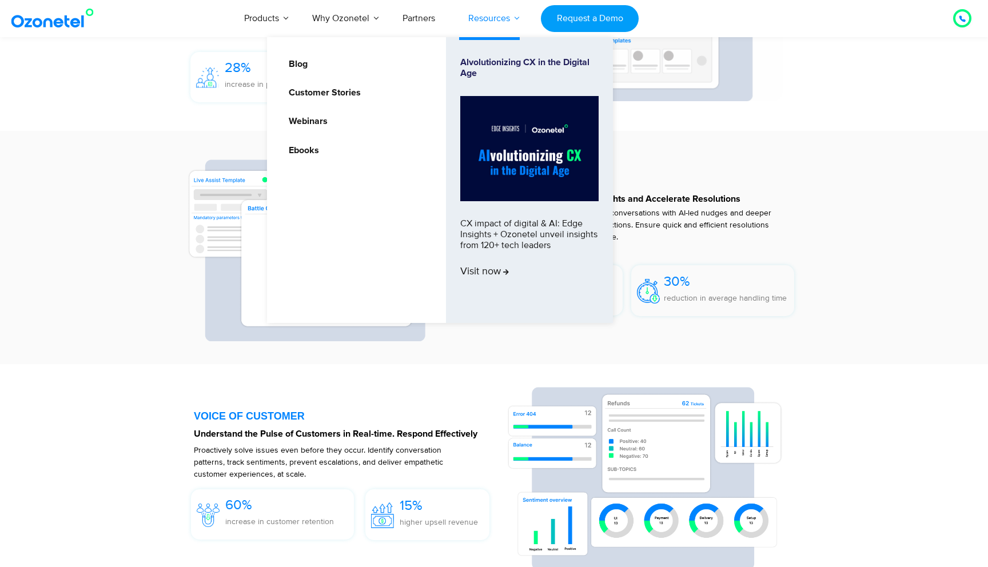  I want to click on img: 30%, so click(649, 291).